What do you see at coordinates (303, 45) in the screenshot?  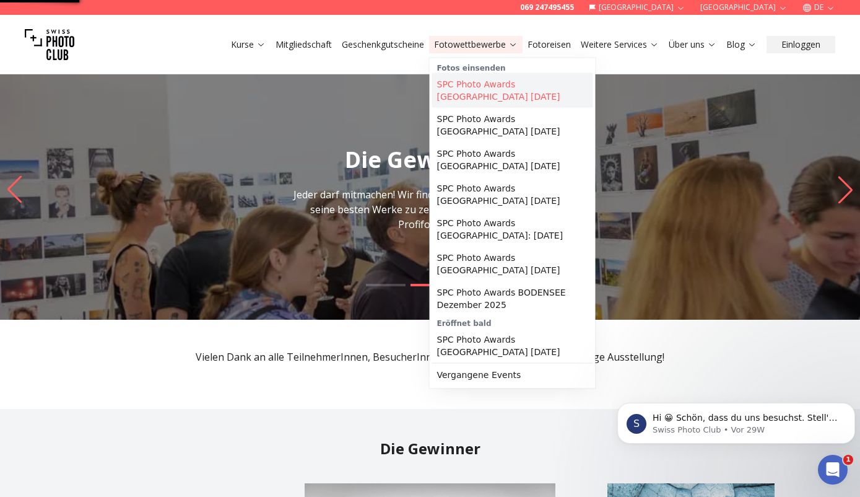 I see `button: Mitgliedschaft` at bounding box center [303, 45].